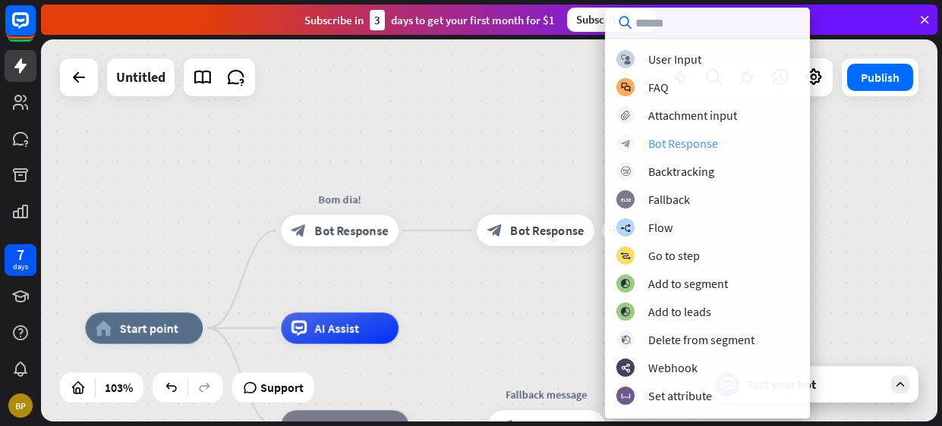 The width and height of the screenshot is (942, 426). What do you see at coordinates (625, 368) in the screenshot?
I see `i: webhooks` at bounding box center [625, 368].